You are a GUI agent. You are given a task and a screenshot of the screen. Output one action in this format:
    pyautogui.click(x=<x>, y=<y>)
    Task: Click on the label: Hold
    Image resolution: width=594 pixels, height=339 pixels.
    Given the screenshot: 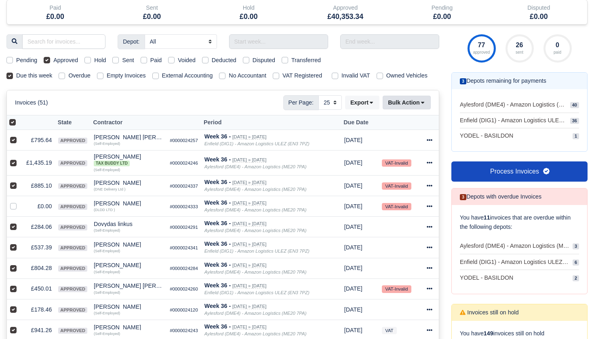 What is the action you would take?
    pyautogui.click(x=100, y=60)
    